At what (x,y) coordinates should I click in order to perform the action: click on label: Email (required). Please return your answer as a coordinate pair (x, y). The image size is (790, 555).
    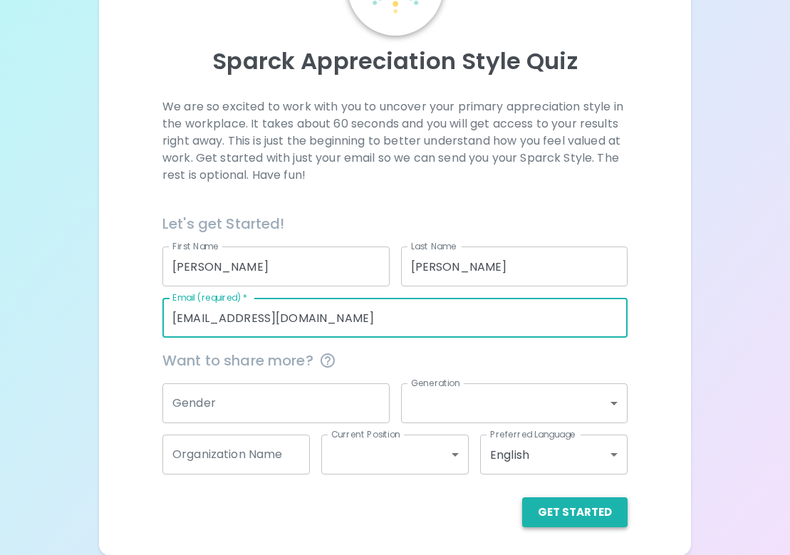
    Looking at the image, I should click on (210, 297).